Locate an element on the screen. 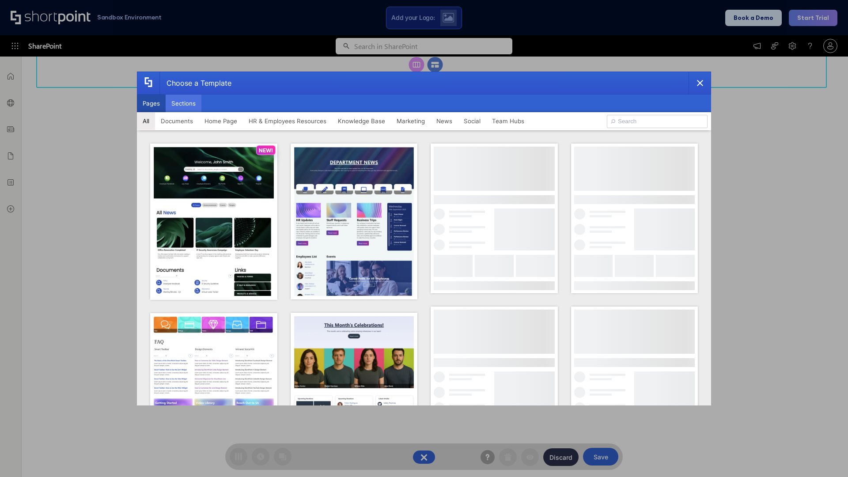 The height and width of the screenshot is (477, 848). button: Documents is located at coordinates (177, 121).